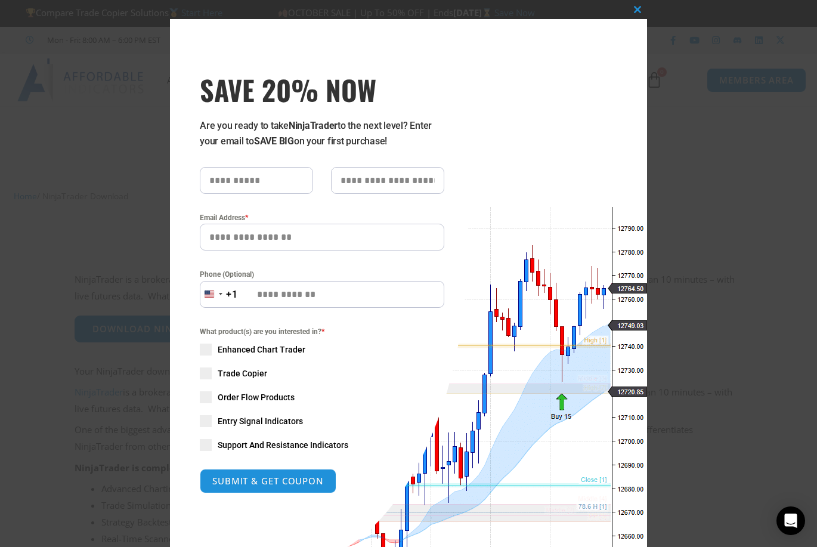  Describe the element at coordinates (322, 134) in the screenshot. I see `p: Are you ready to take to the next level? Enter your email to on your first purchase!` at that location.